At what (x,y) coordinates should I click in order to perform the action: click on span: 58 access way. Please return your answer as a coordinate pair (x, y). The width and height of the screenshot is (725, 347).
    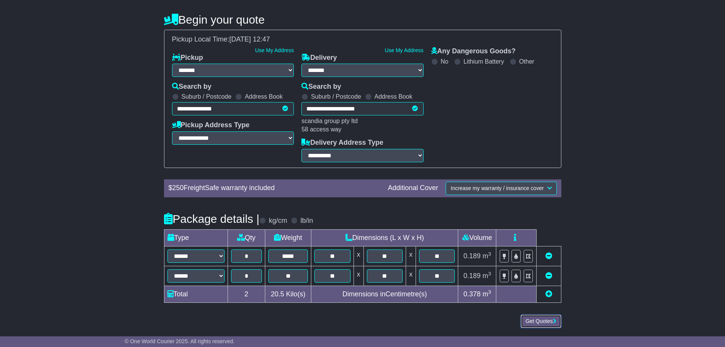
    Looking at the image, I should click on (321, 129).